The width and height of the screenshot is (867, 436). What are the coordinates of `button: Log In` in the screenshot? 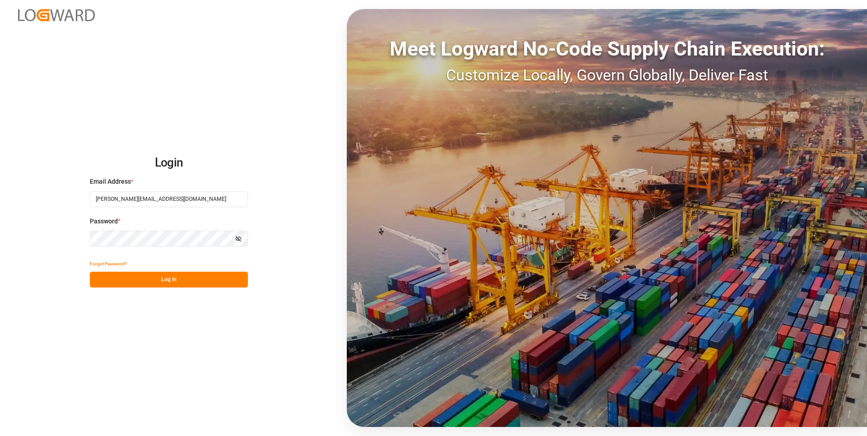 It's located at (169, 279).